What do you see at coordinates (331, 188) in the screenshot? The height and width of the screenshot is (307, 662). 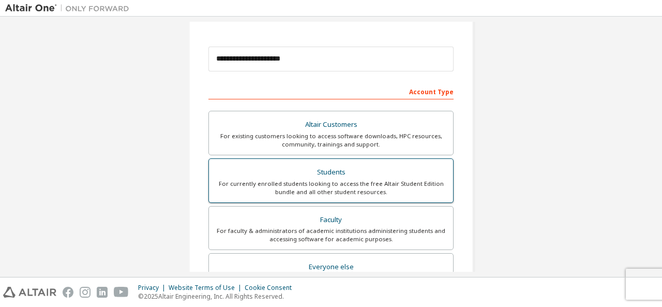 I see `div: For currently enrolled students looking to access the free Altair Student Edition bundle and all ...` at bounding box center [331, 188].